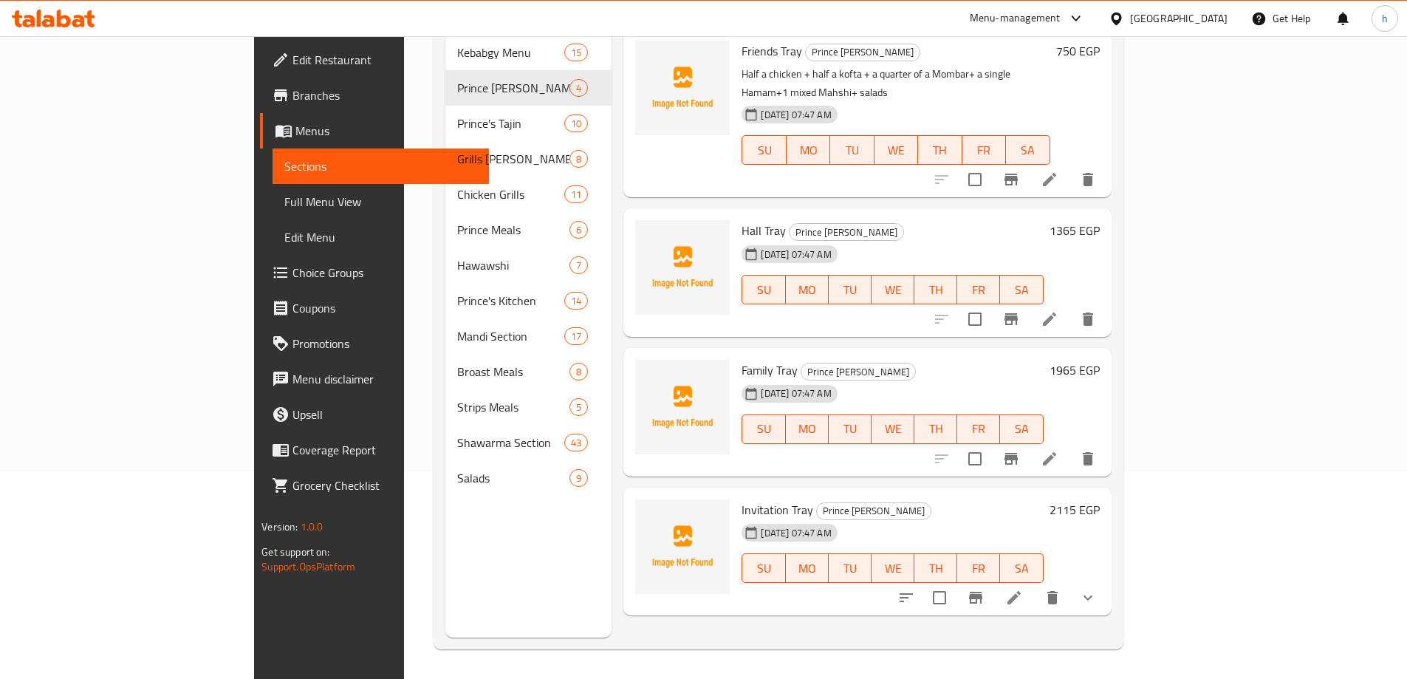  I want to click on span: SU, so click(764, 428).